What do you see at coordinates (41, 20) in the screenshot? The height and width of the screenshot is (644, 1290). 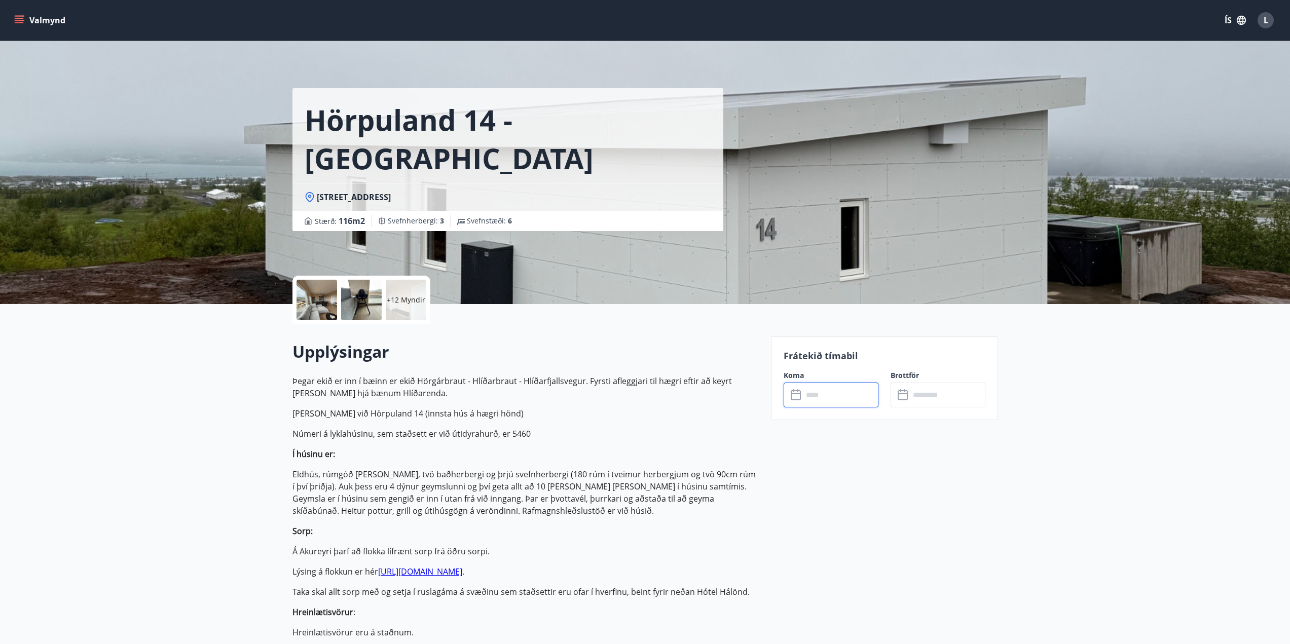 I see `button: menu` at bounding box center [41, 20].